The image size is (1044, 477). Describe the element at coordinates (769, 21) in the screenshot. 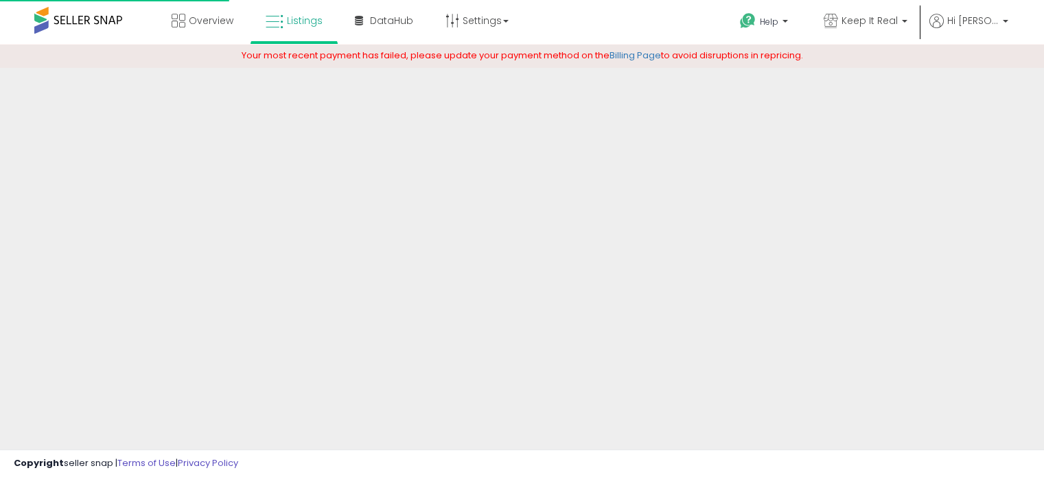

I see `span: Help` at that location.